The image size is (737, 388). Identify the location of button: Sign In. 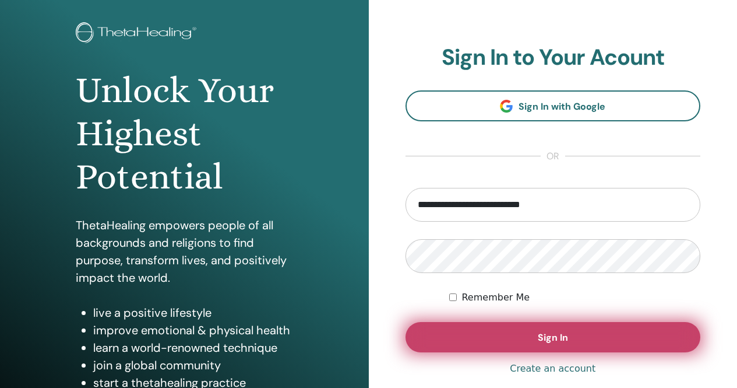
(553, 337).